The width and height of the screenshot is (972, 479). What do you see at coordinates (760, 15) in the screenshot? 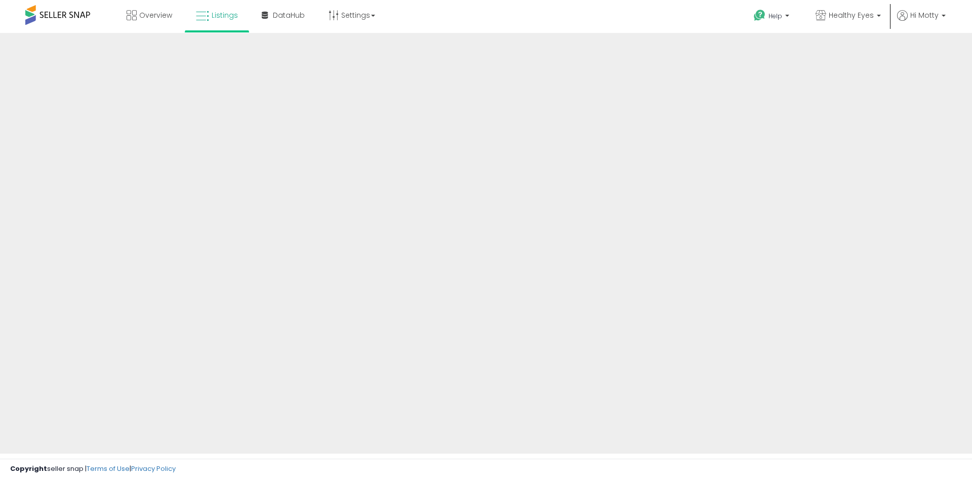
I see `i: Get Help` at bounding box center [760, 15].